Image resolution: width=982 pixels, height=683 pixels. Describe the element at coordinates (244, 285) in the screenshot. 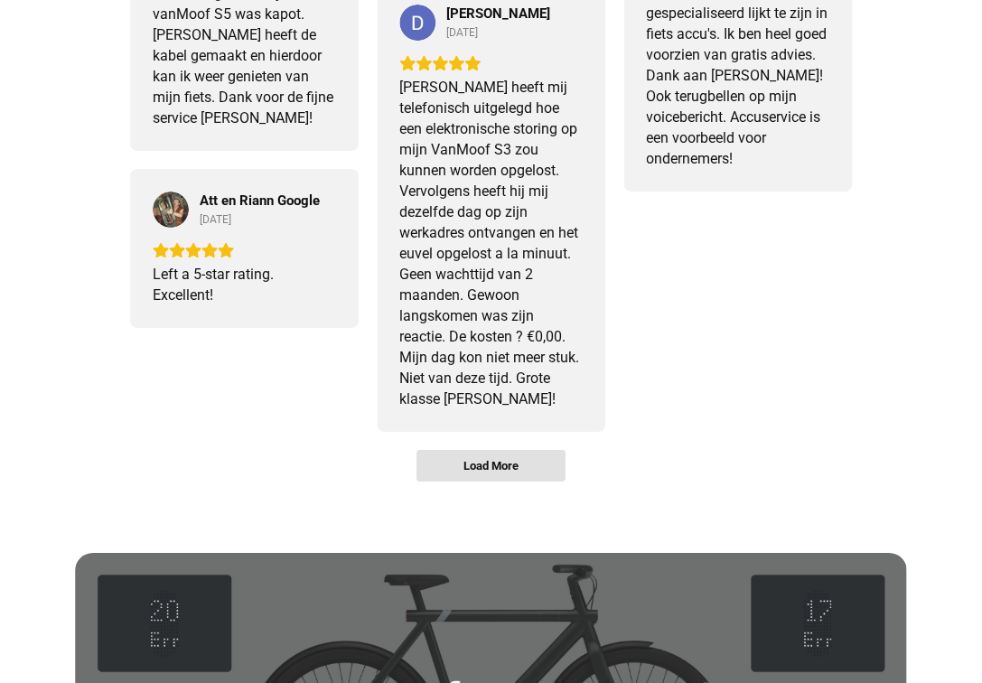

I see `div: Left a 5-star rating. Excellent!` at that location.